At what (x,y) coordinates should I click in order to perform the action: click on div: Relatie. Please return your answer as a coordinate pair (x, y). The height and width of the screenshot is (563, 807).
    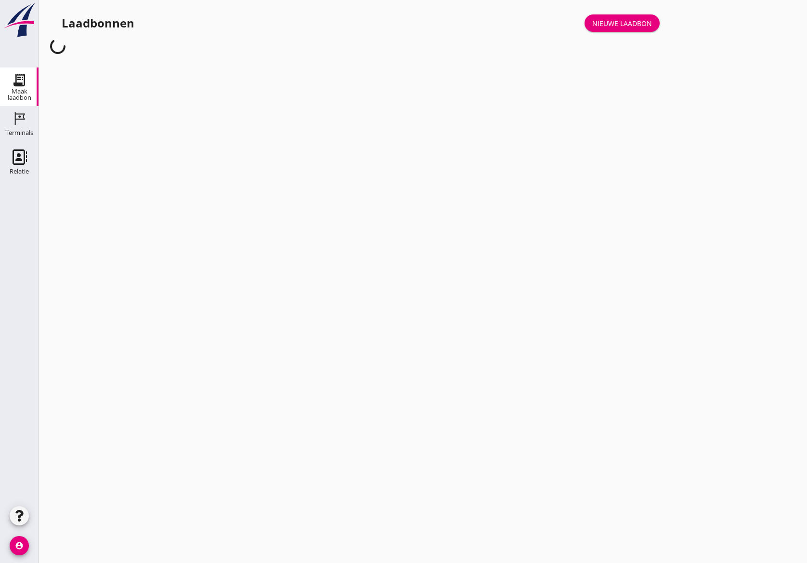
    Looking at the image, I should click on (19, 171).